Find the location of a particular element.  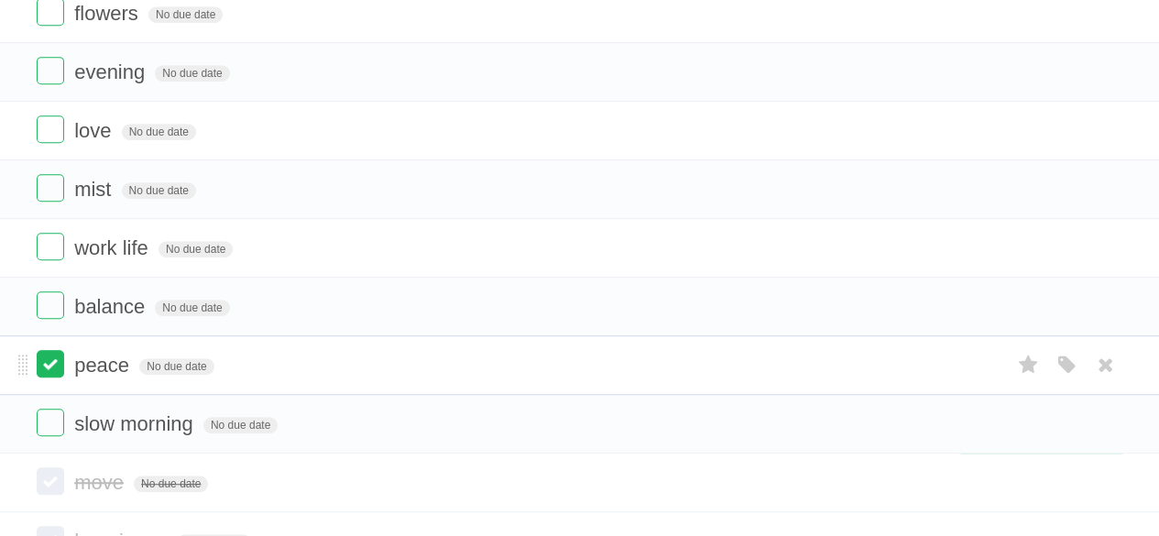

span: mist is located at coordinates (94, 189).